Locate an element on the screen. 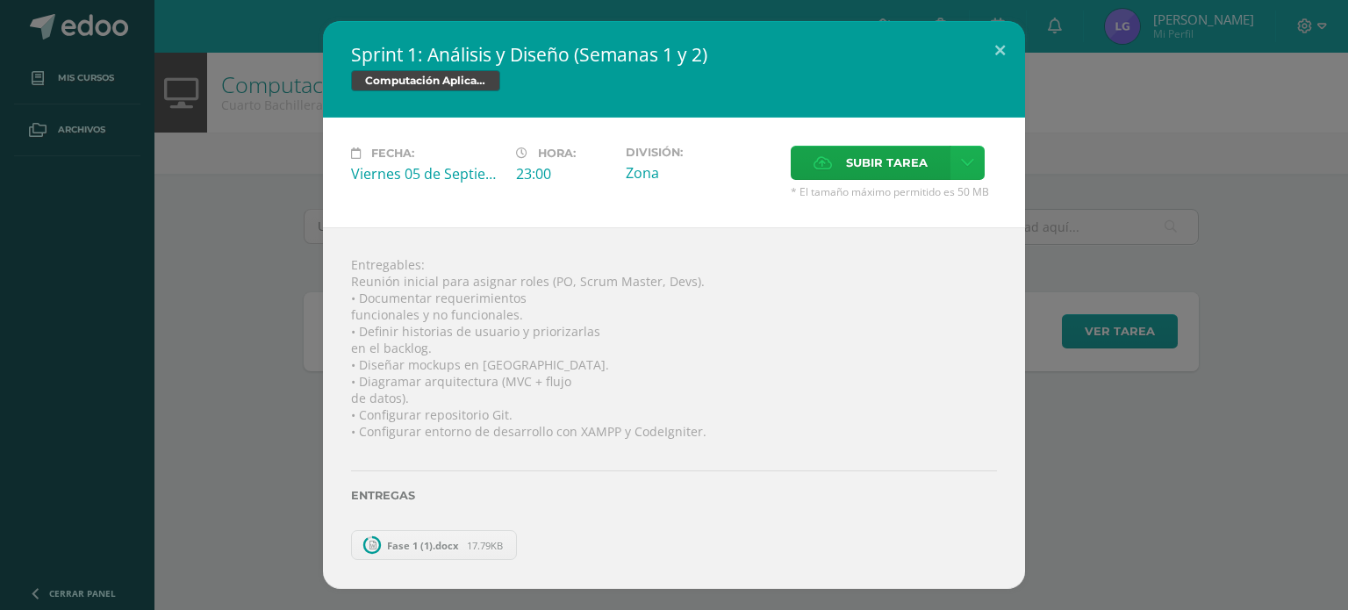 The height and width of the screenshot is (610, 1348). div: 23:00 is located at coordinates (563, 174).